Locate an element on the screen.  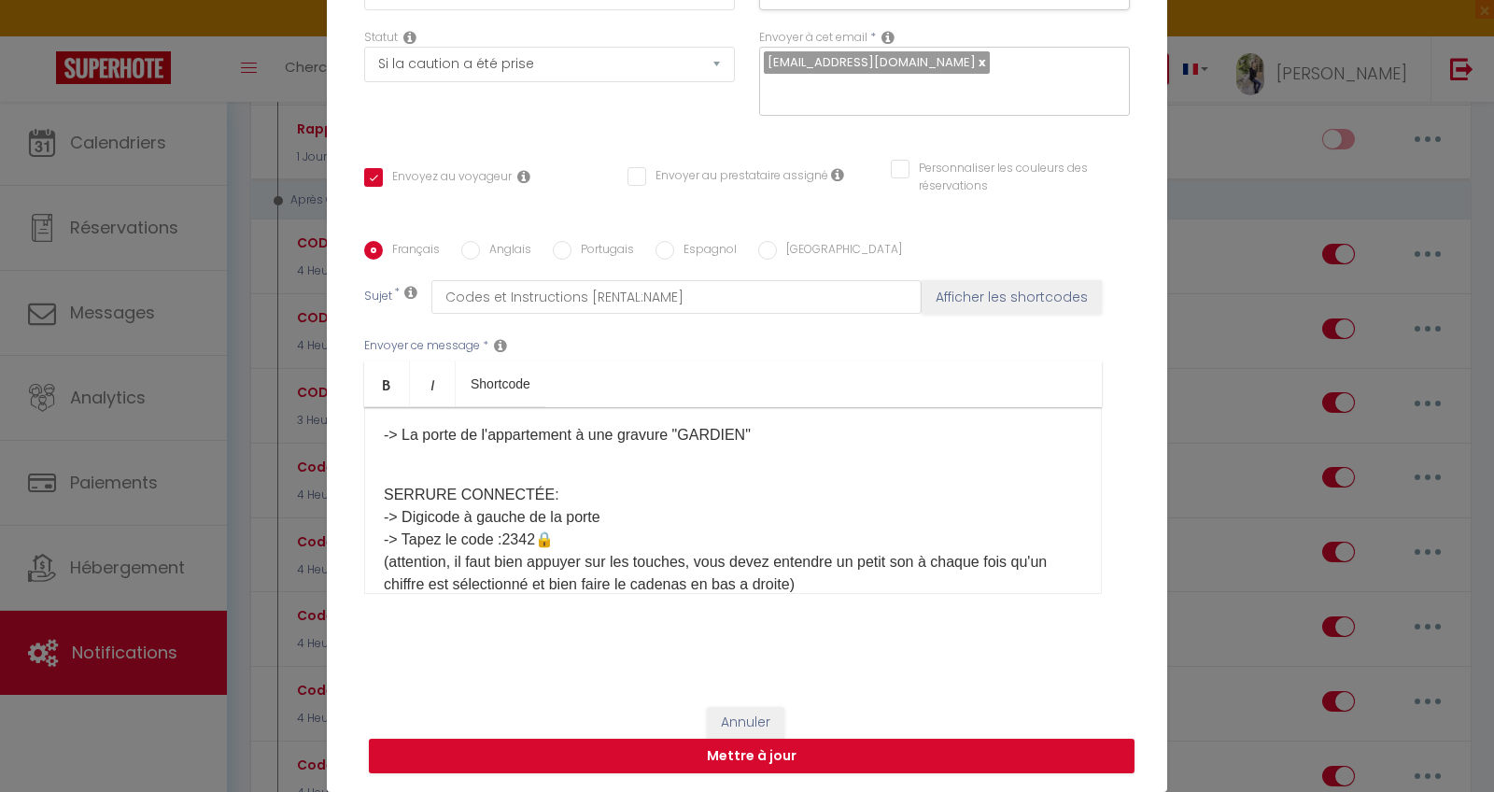
p: -> La porte de l'appartement à une gravure "GARDIEN" is located at coordinates (733, 435).